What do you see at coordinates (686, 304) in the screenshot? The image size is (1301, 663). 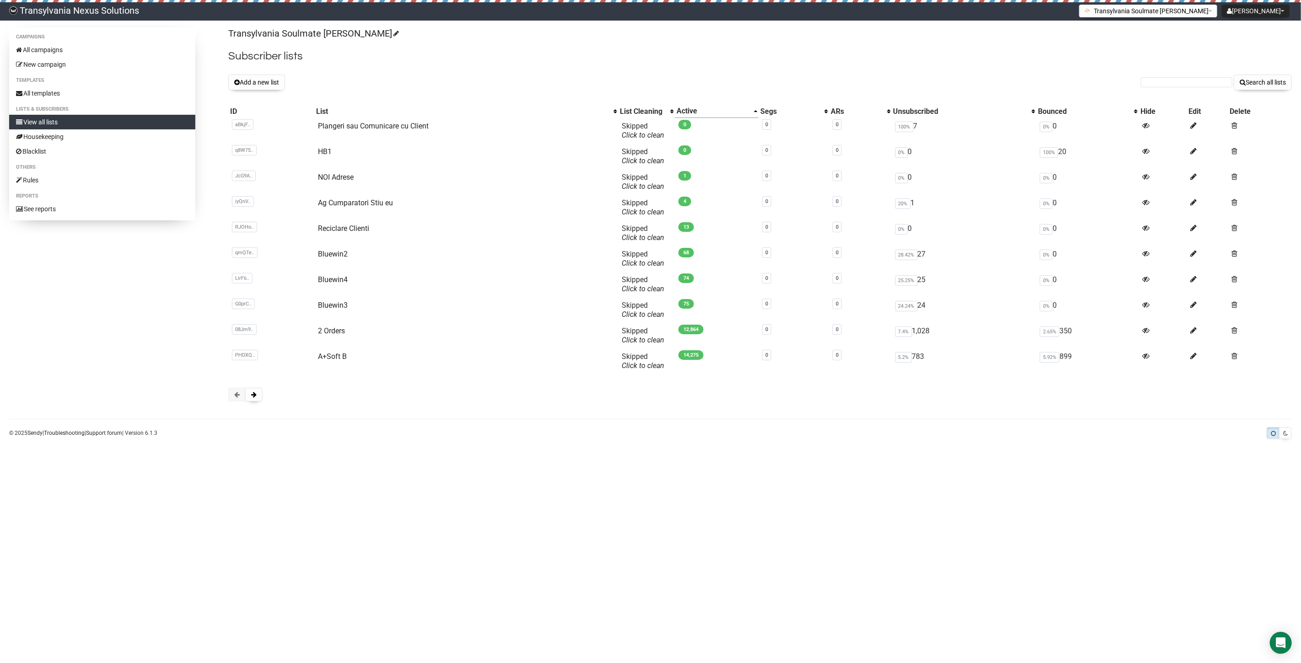 I see `span: 75` at bounding box center [686, 304].